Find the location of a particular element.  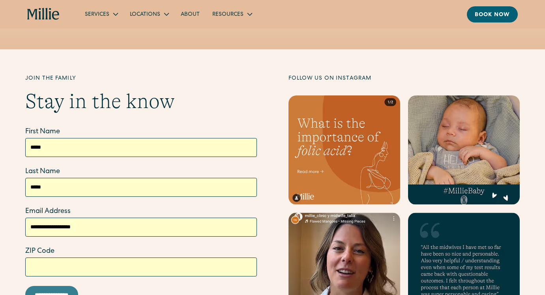

a: Book now is located at coordinates (492, 14).